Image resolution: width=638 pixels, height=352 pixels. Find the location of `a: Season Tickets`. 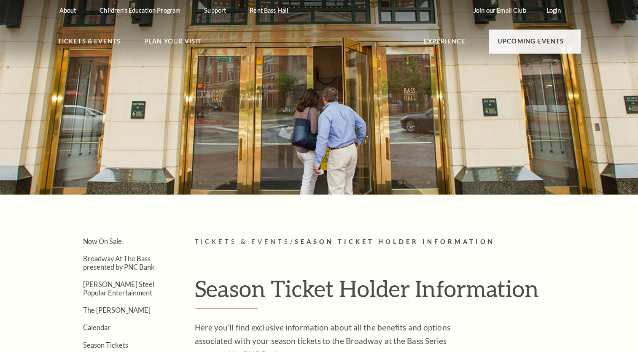

a: Season Tickets is located at coordinates (105, 345).